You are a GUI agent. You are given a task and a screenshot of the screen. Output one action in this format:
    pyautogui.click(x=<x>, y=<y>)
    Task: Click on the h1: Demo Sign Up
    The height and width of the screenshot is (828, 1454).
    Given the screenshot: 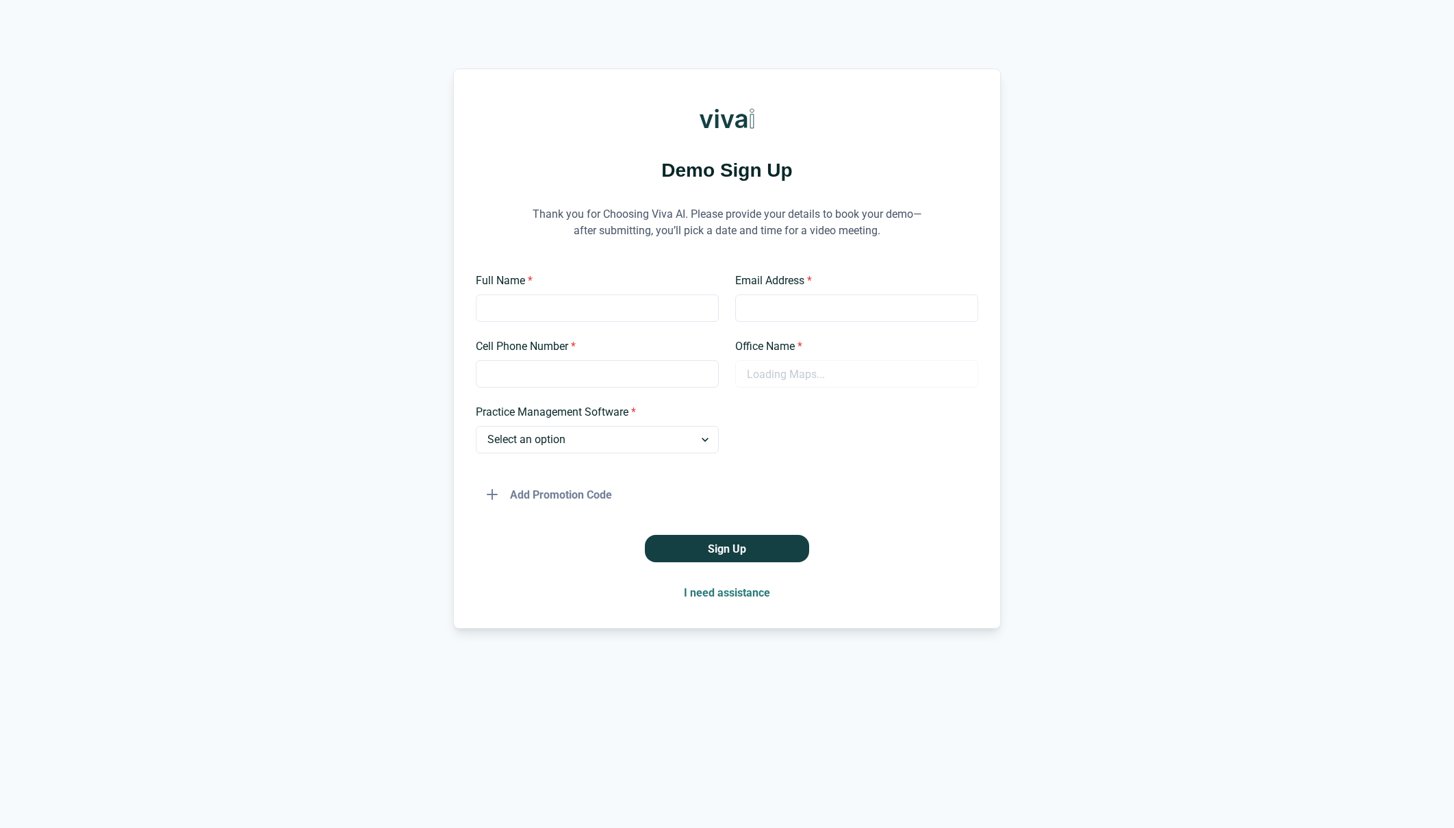 What is the action you would take?
    pyautogui.click(x=727, y=170)
    